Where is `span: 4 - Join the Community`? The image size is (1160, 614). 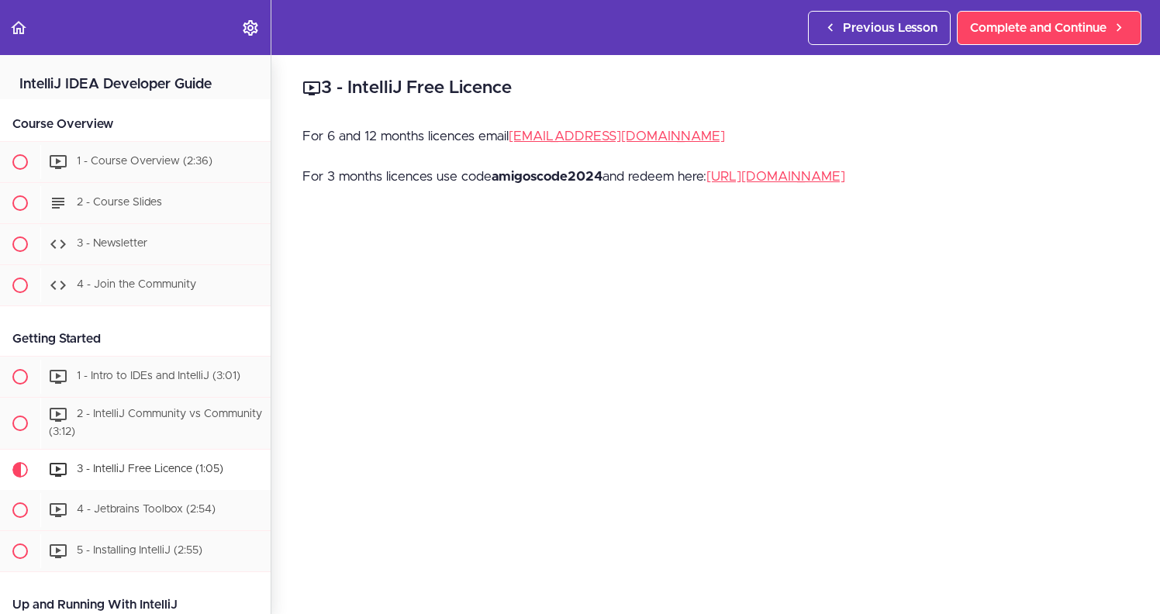 span: 4 - Join the Community is located at coordinates (136, 284).